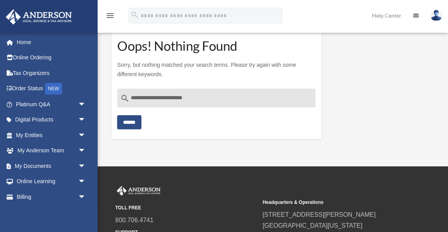  Describe the element at coordinates (52, 73) in the screenshot. I see `a: Tax Organizers` at that location.